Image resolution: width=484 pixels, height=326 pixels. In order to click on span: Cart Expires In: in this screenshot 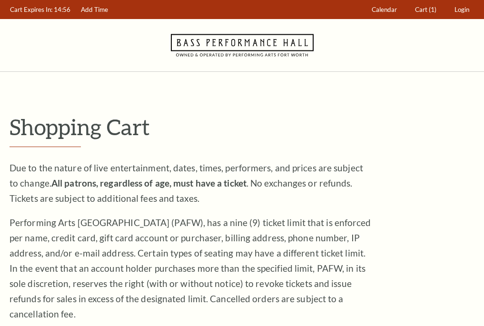, I will do `click(31, 10)`.